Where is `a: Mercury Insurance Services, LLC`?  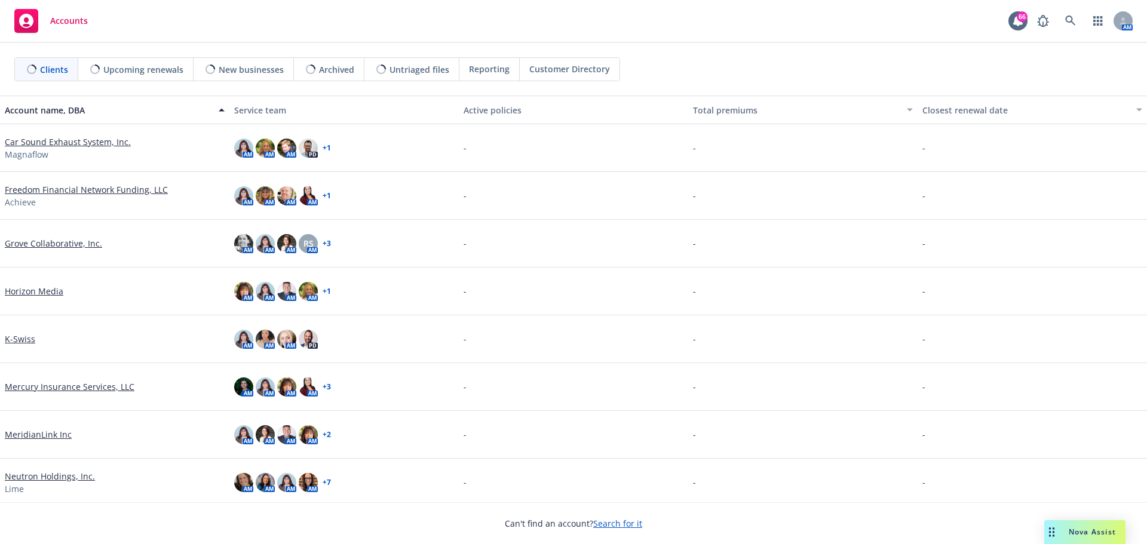
a: Mercury Insurance Services, LLC is located at coordinates (69, 387).